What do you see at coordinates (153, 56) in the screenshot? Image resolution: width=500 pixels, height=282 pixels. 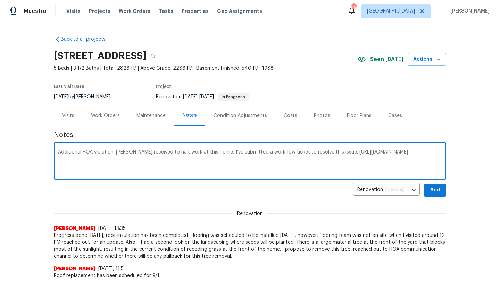 I see `button: Copy Address` at bounding box center [153, 56].